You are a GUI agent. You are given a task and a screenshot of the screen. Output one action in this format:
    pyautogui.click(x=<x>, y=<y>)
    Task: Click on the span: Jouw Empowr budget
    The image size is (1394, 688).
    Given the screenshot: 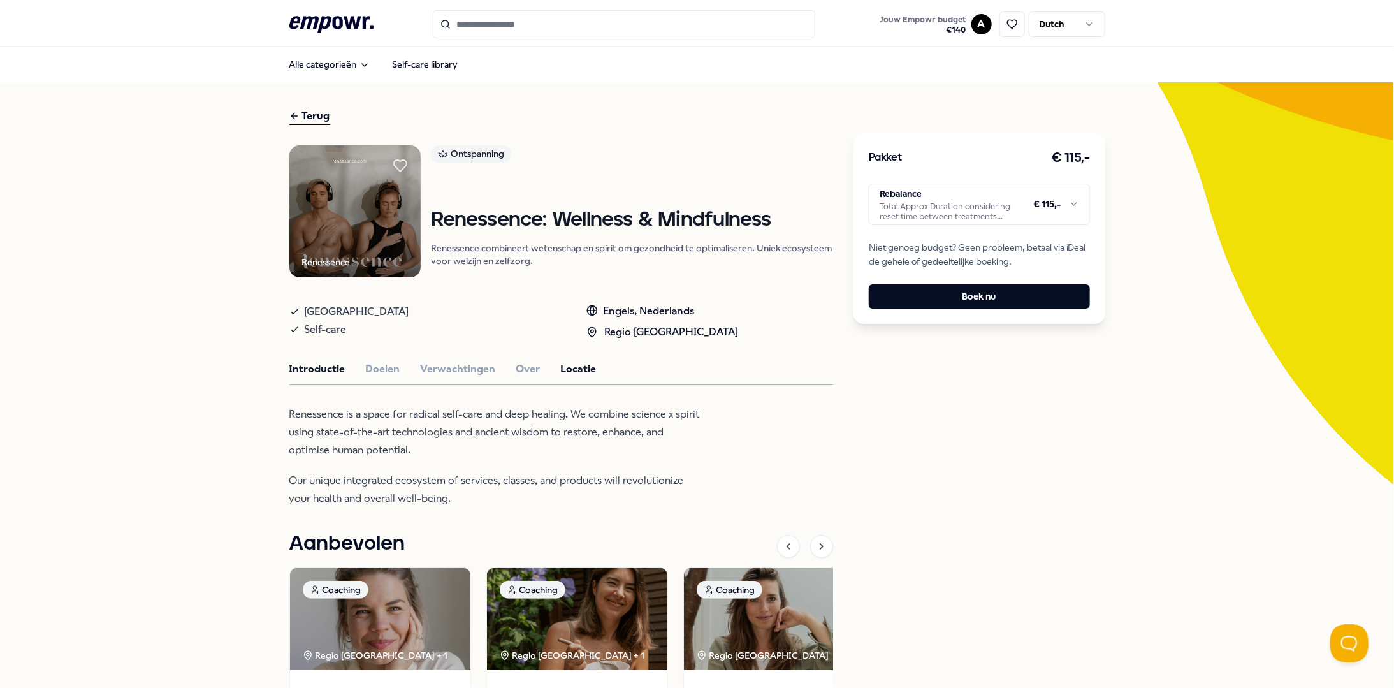 What is the action you would take?
    pyautogui.click(x=923, y=20)
    